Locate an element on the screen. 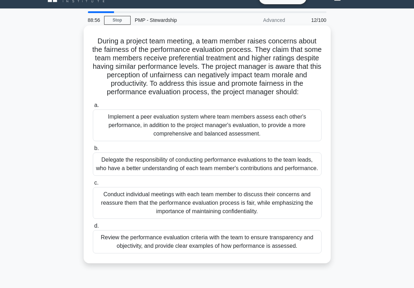  span: b. is located at coordinates (96, 148).